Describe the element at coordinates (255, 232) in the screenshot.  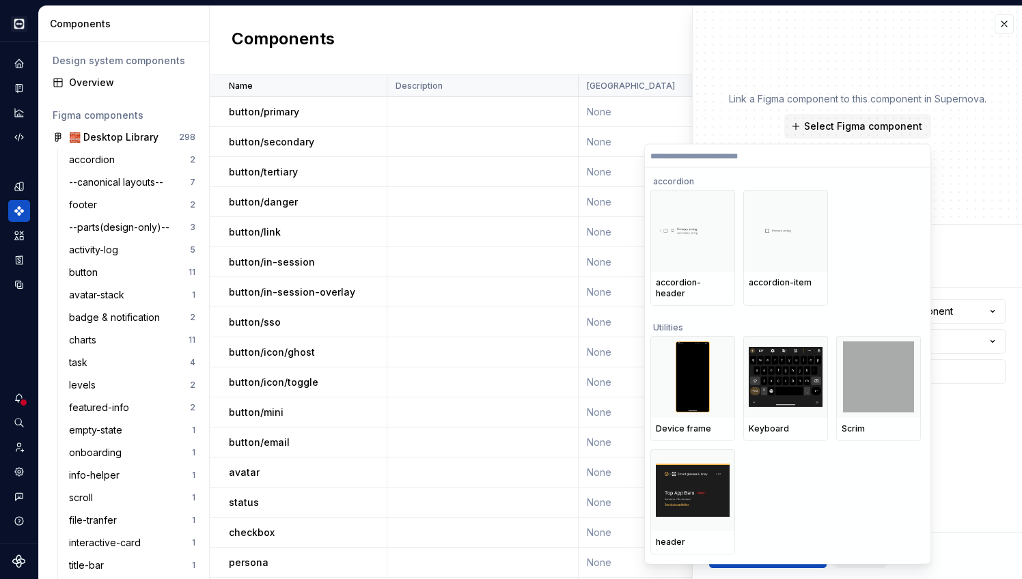
I see `p: button/link` at that location.